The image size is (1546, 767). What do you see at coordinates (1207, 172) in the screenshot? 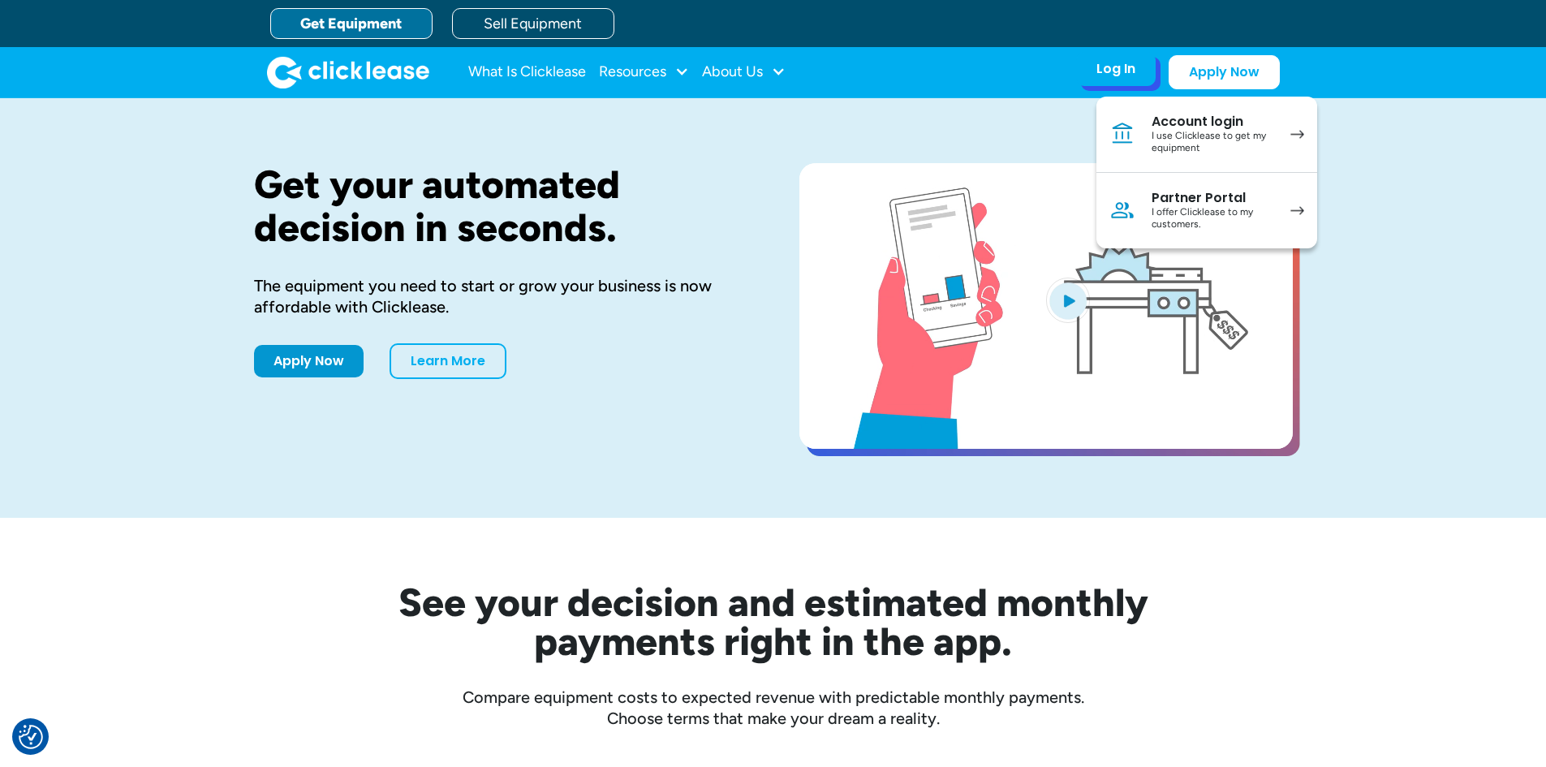
I see `nav: Log In` at bounding box center [1207, 172].